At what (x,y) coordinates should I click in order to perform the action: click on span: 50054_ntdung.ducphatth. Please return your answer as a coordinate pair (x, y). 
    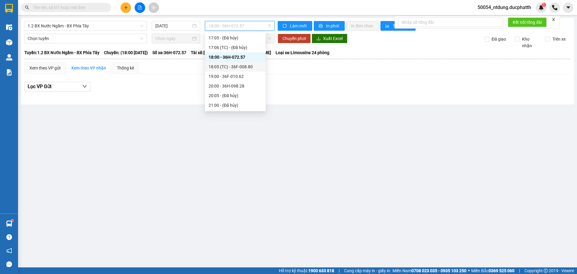
    Looking at the image, I should click on (504, 7).